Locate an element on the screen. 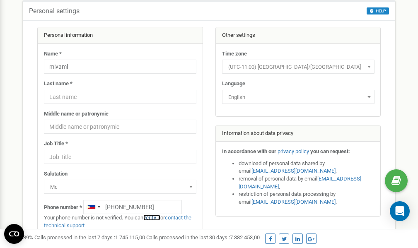 This screenshot has height=248, width=418. label: Last name * is located at coordinates (58, 84).